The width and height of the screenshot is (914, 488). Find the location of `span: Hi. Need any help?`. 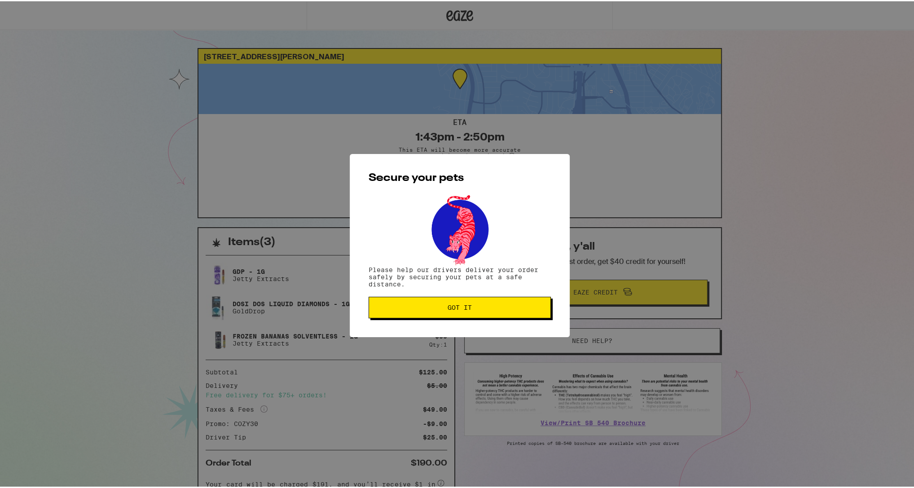

span: Hi. Need any help? is located at coordinates (35, 10).